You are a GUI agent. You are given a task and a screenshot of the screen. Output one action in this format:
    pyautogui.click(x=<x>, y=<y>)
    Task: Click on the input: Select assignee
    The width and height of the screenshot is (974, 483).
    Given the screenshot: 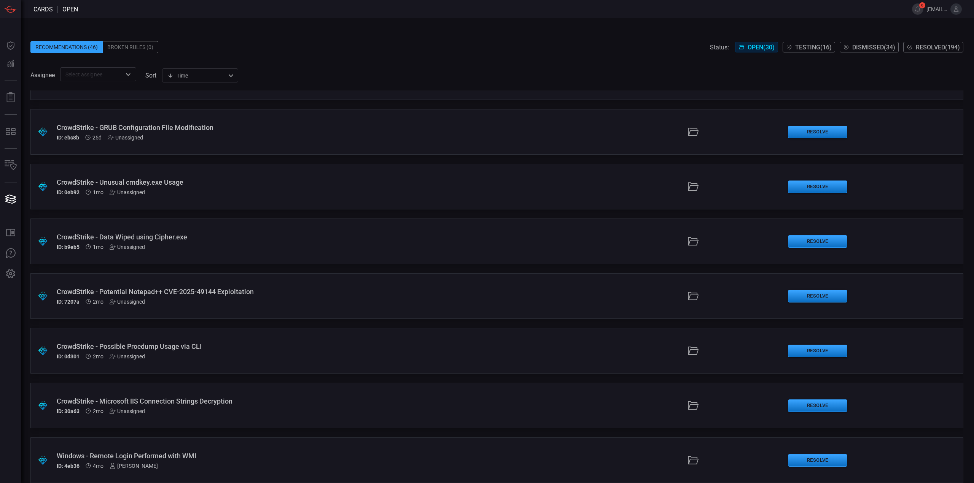 What is the action you would take?
    pyautogui.click(x=92, y=74)
    